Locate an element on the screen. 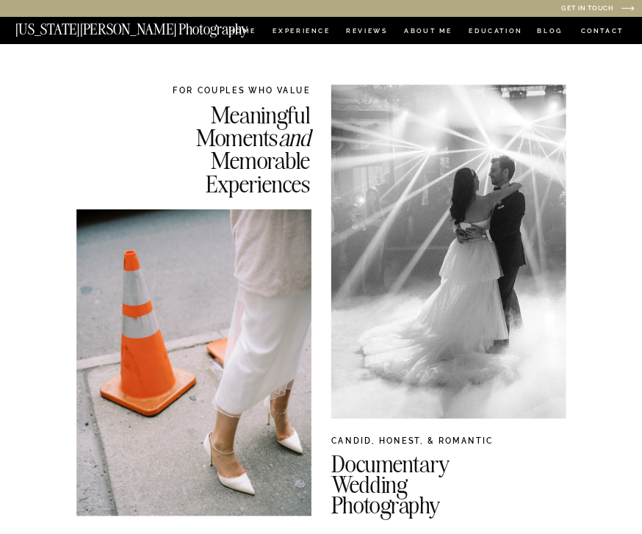  h2: CANDID, HONEST, & ROMANTIC is located at coordinates (449, 443).